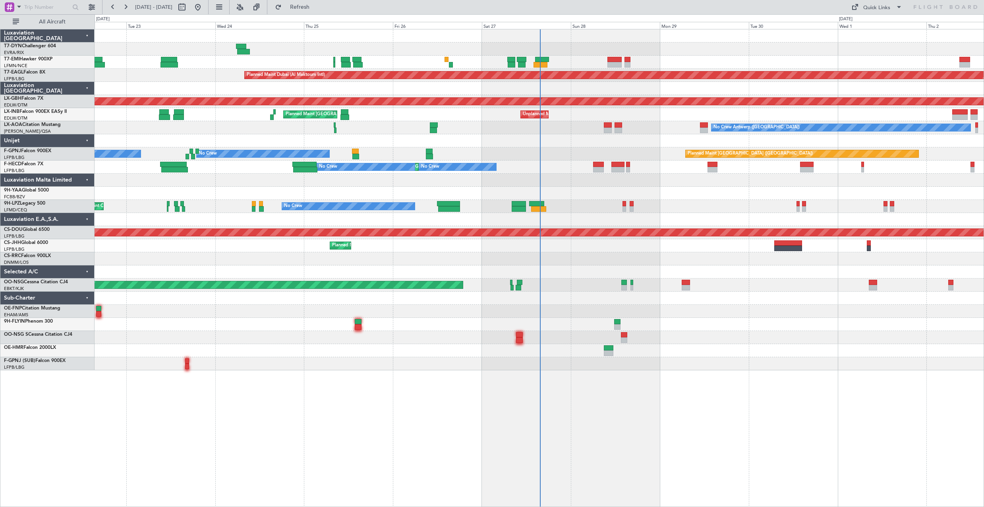 This screenshot has height=507, width=984. I want to click on a: 9H-FLYINPhenom 300, so click(28, 322).